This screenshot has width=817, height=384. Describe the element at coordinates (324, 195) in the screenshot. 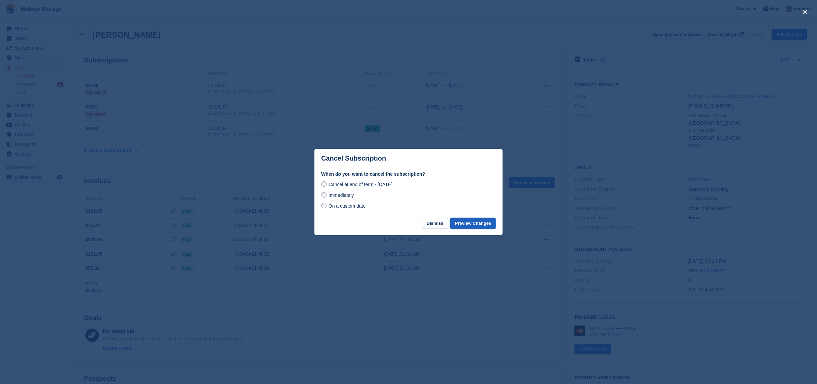

I see `input: Immediately` at that location.